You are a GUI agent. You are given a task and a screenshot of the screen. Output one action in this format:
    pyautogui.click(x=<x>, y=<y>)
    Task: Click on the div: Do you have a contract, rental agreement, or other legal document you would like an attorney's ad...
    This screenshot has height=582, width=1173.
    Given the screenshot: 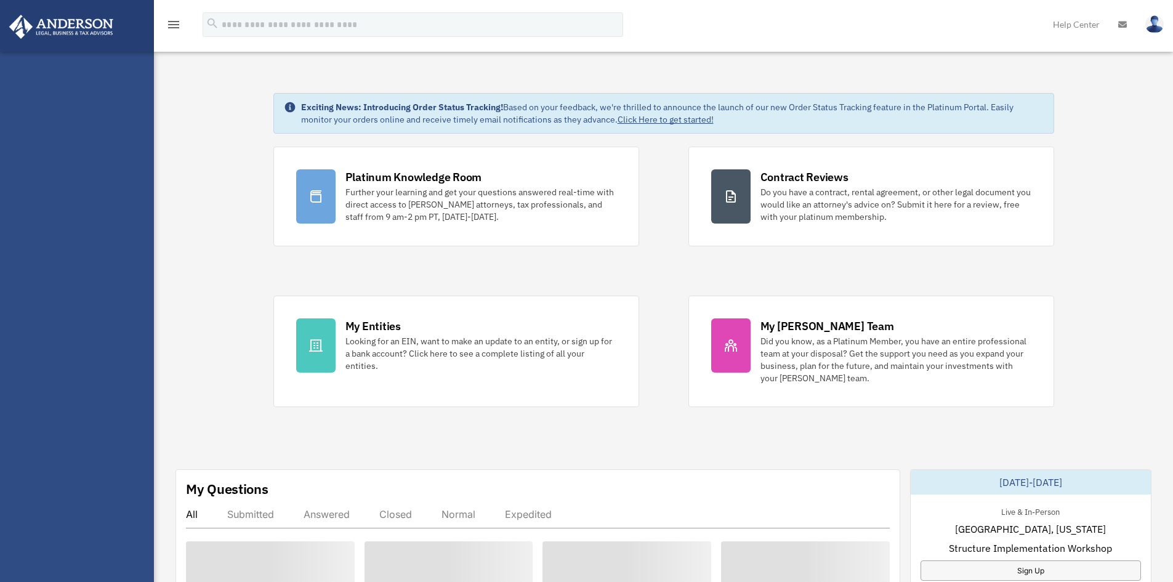 What is the action you would take?
    pyautogui.click(x=896, y=204)
    